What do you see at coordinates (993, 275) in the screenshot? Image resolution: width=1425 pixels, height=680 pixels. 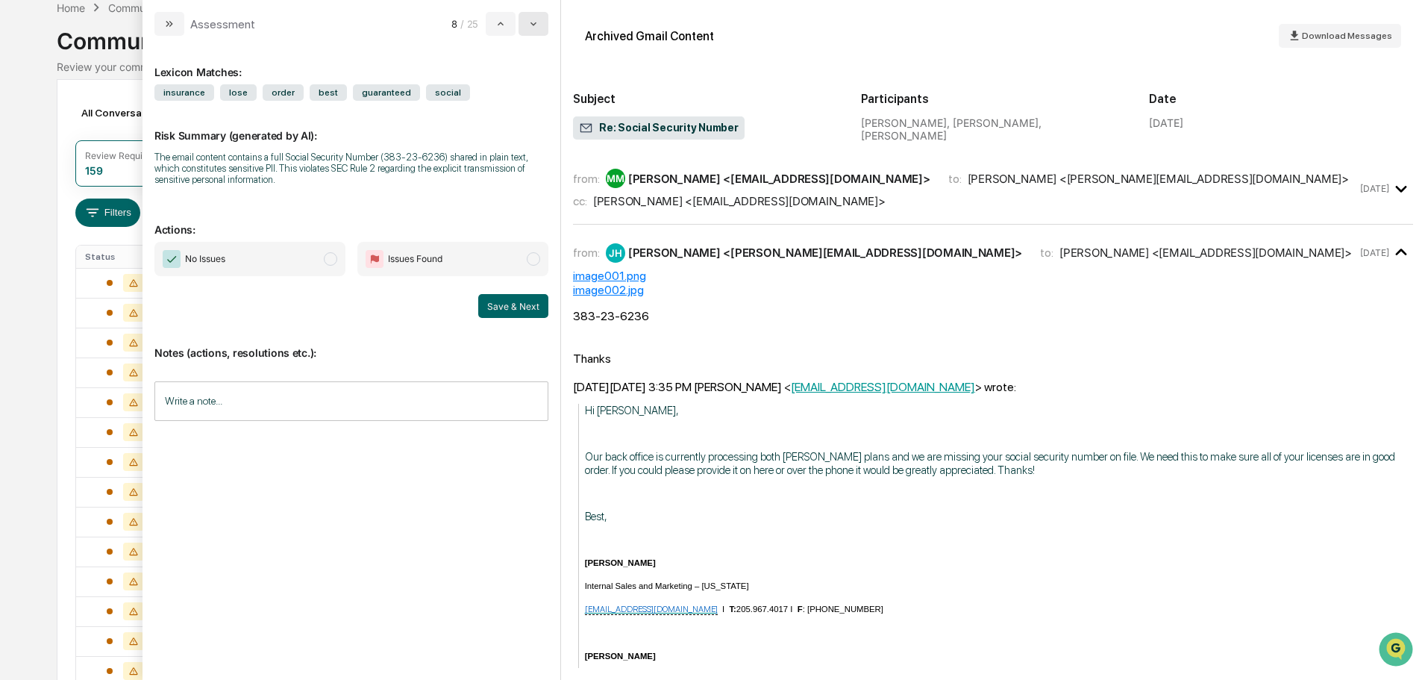 I see `div: image001.png` at bounding box center [993, 275].